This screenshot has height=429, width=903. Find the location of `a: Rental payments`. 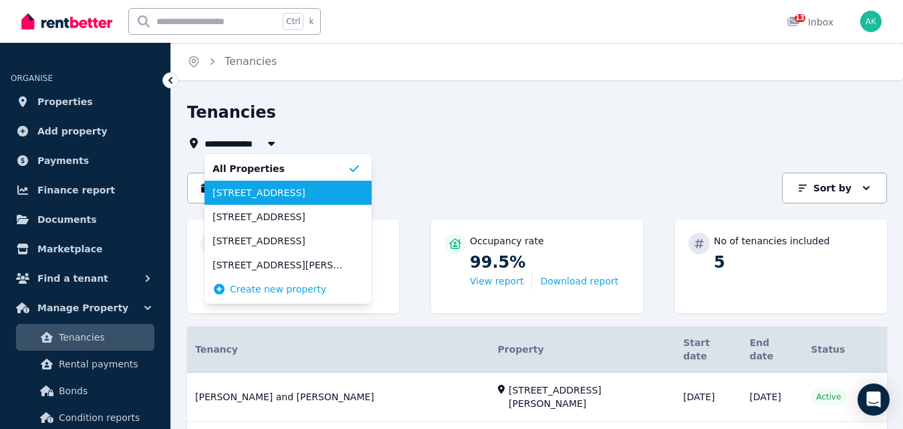

a: Rental payments is located at coordinates (85, 364).